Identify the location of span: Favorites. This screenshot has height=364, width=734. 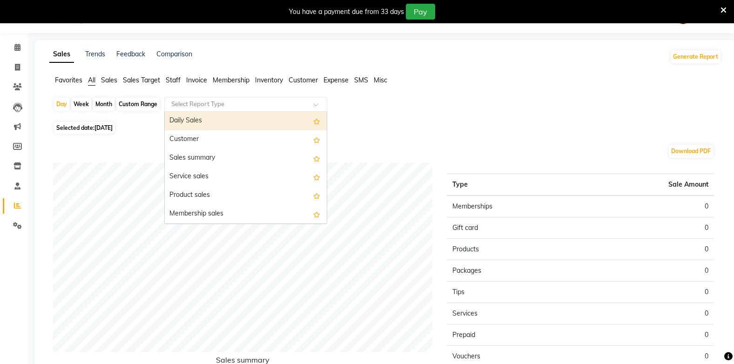
(68, 80).